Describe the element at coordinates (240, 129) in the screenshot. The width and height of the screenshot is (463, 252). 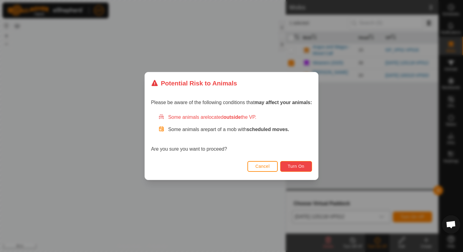
I see `p: Some animals are` at that location.